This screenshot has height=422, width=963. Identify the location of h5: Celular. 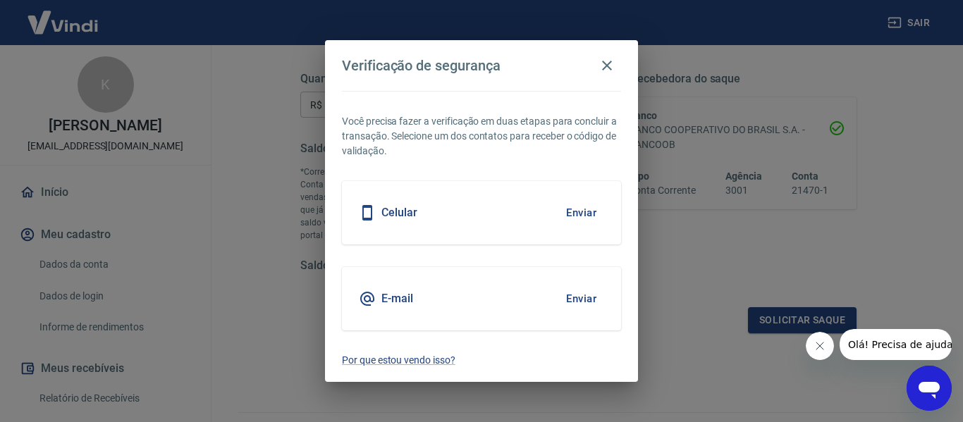
(399, 213).